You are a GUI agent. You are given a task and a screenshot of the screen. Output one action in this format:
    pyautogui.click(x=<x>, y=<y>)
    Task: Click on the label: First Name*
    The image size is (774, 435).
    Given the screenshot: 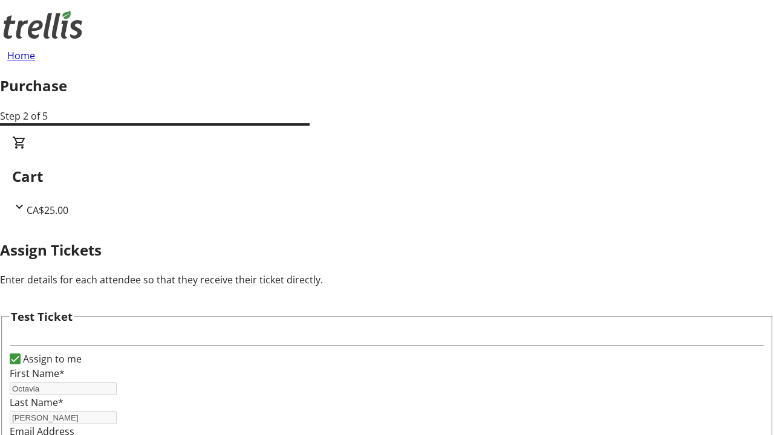 What is the action you would take?
    pyautogui.click(x=37, y=374)
    